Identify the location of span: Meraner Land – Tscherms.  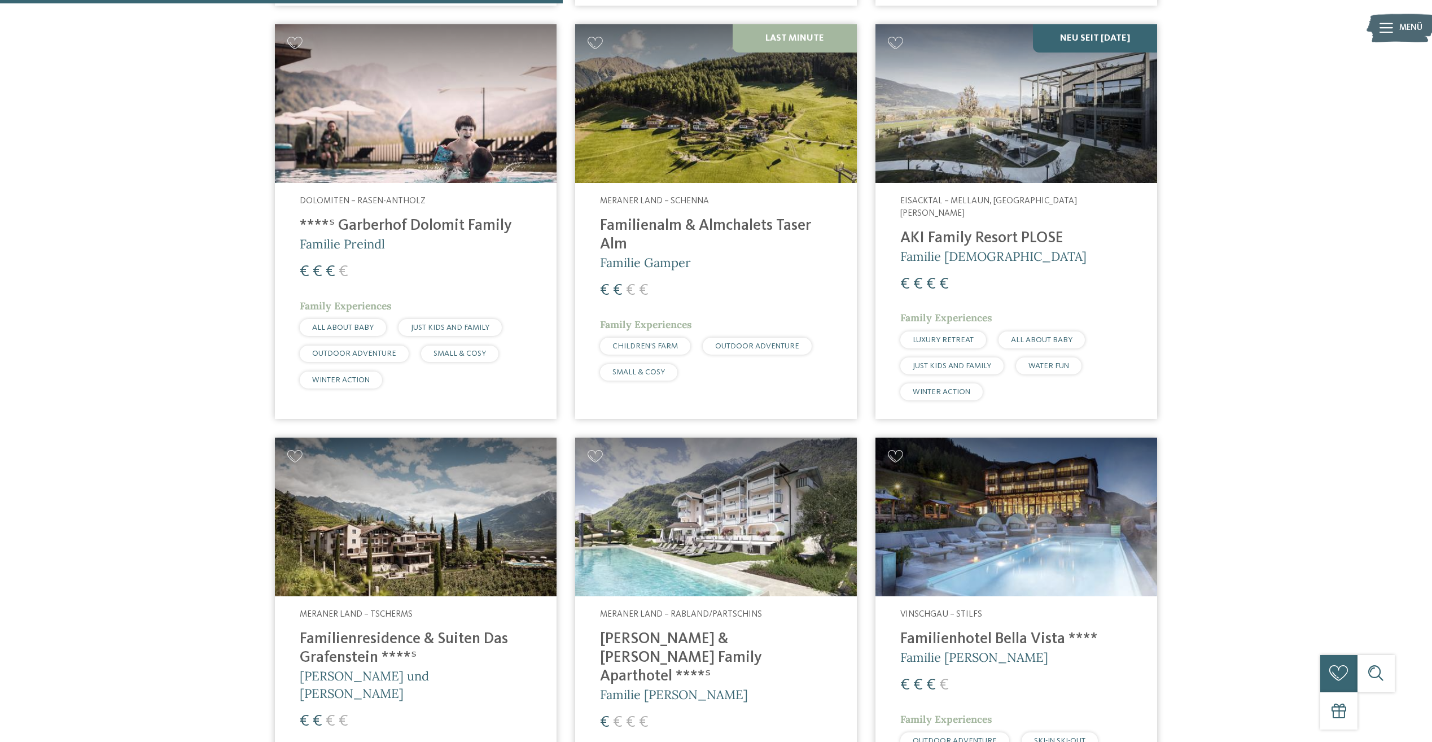
(356, 614).